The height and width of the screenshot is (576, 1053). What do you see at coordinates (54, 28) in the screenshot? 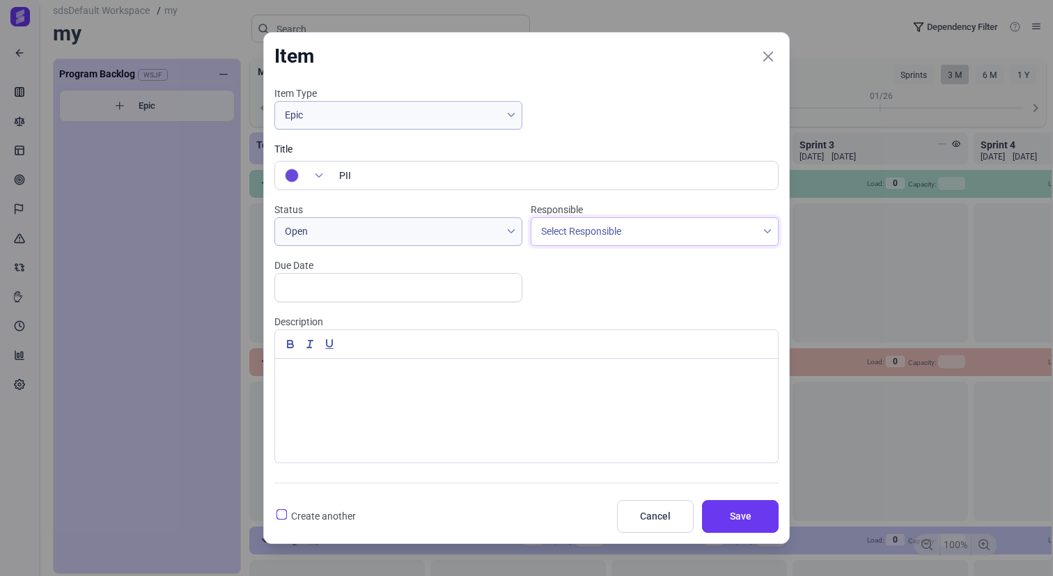
I see `div: v 4.0.25` at bounding box center [54, 28].